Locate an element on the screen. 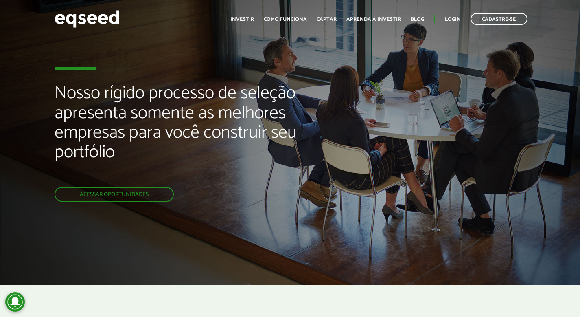 The height and width of the screenshot is (317, 580). a: Aprenda a investir is located at coordinates (373, 19).